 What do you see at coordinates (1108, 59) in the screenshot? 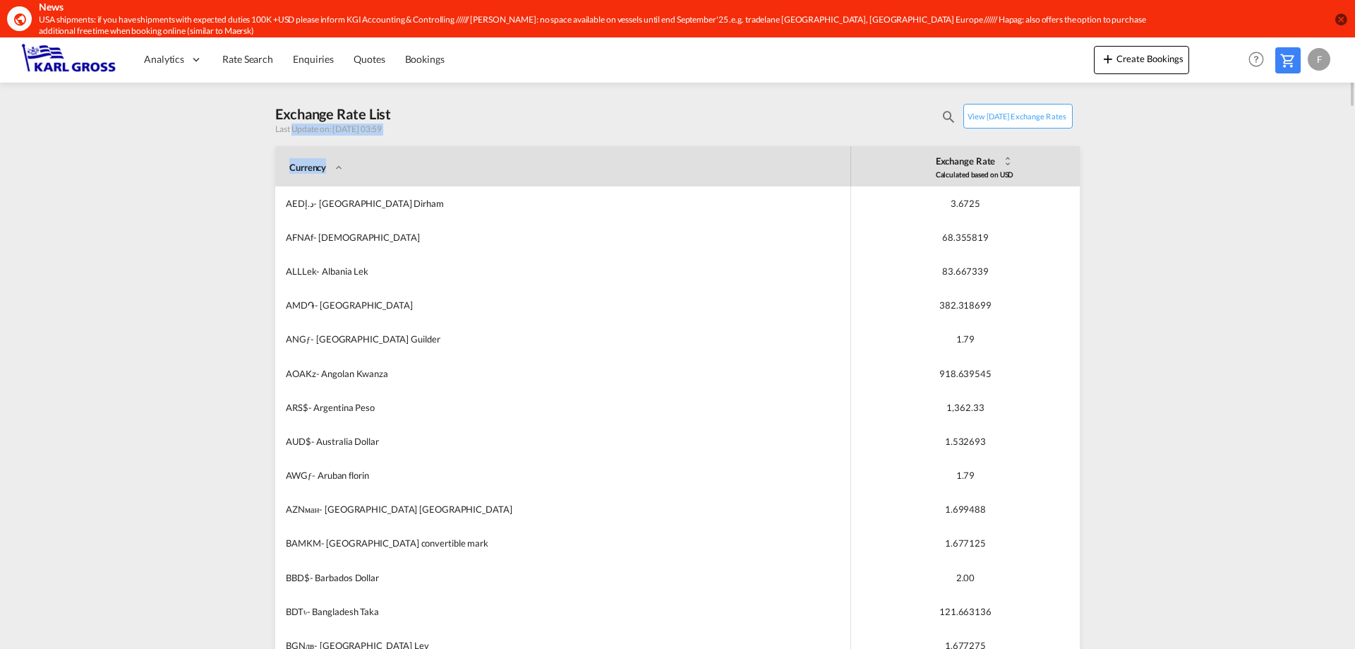
I see `md-icon: icon-plus 400-fg` at bounding box center [1108, 59].